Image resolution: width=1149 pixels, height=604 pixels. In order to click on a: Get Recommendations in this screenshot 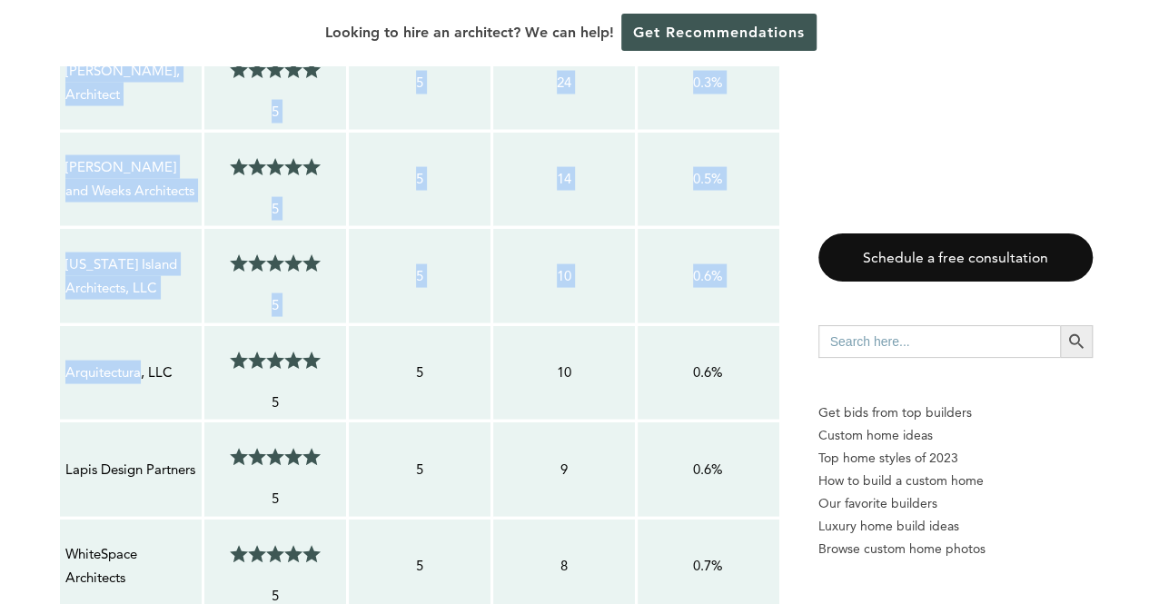, I will do `click(718, 32)`.